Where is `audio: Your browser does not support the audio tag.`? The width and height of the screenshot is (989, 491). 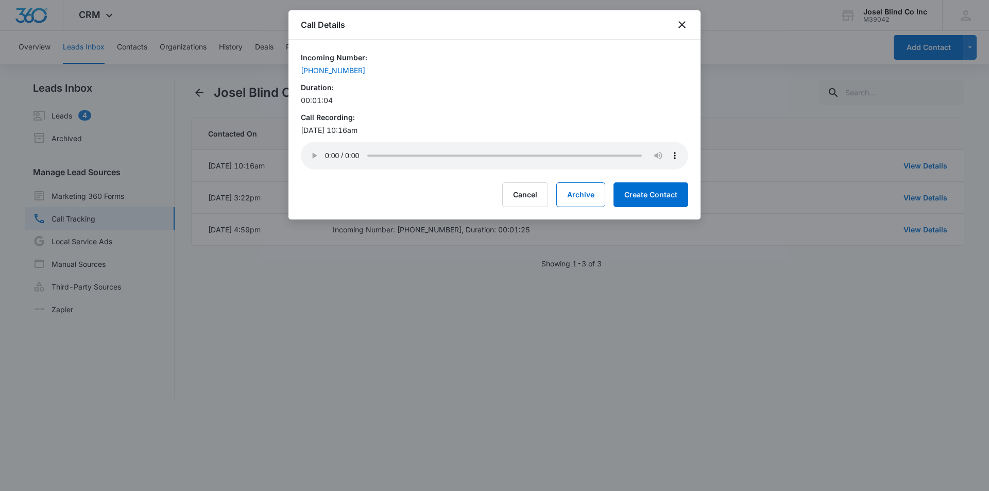 audio: Your browser does not support the audio tag. is located at coordinates (494, 155).